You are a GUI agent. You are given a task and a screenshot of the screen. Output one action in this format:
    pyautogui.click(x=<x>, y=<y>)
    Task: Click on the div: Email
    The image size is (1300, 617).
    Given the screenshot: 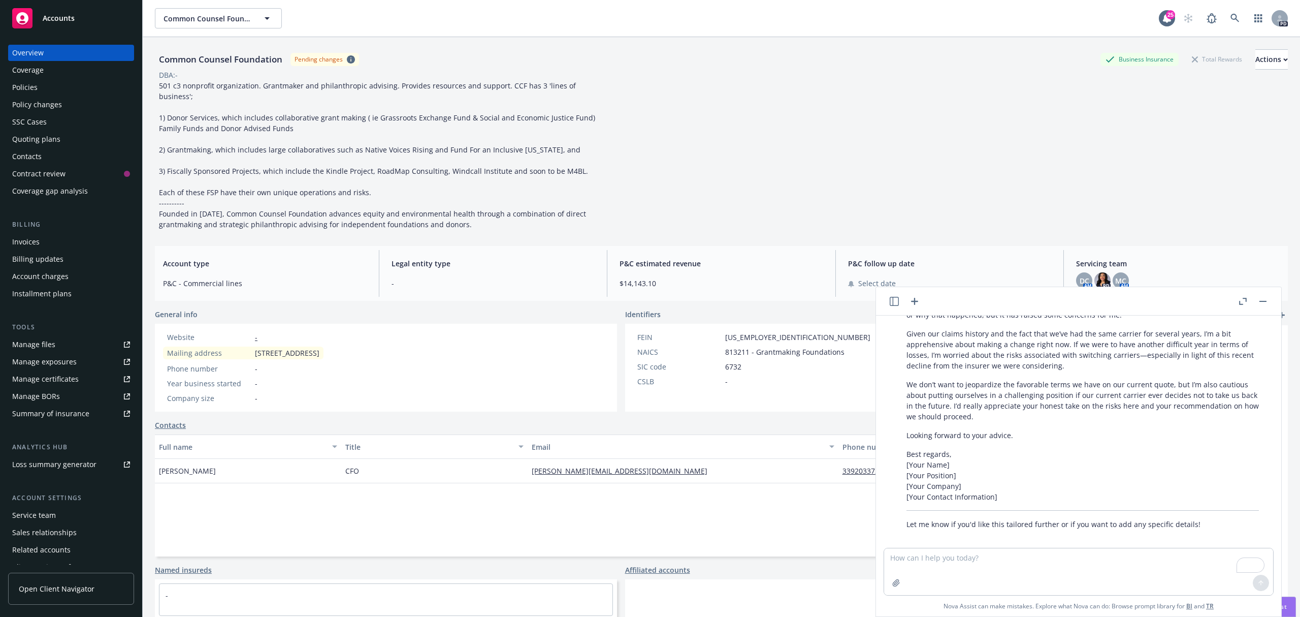 What is the action you would take?
    pyautogui.click(x=678, y=446)
    